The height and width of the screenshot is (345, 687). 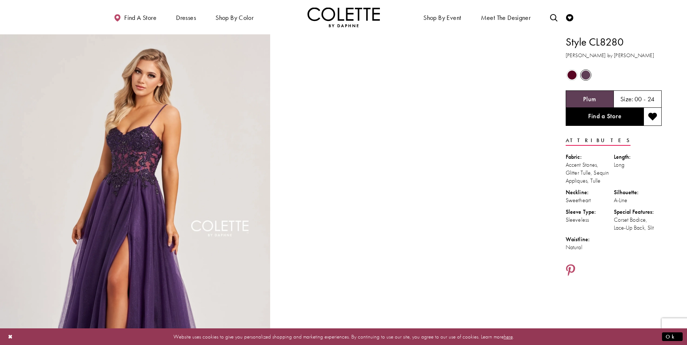 I want to click on button: Submit Dialog, so click(x=672, y=337).